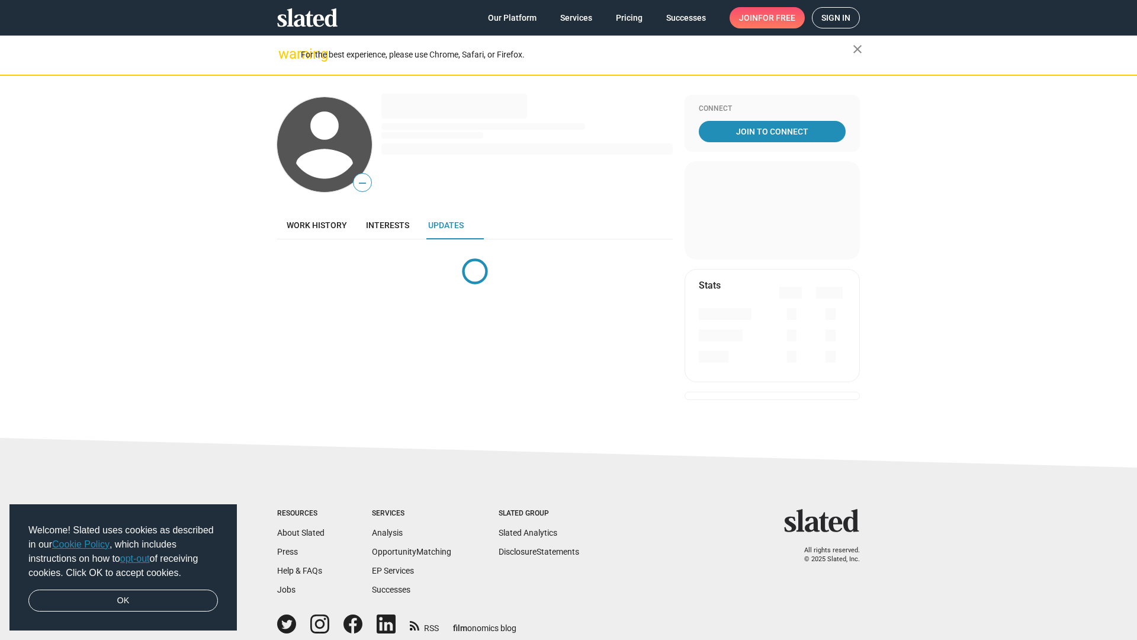 This screenshot has height=640, width=1137. I want to click on a: Interests, so click(387, 225).